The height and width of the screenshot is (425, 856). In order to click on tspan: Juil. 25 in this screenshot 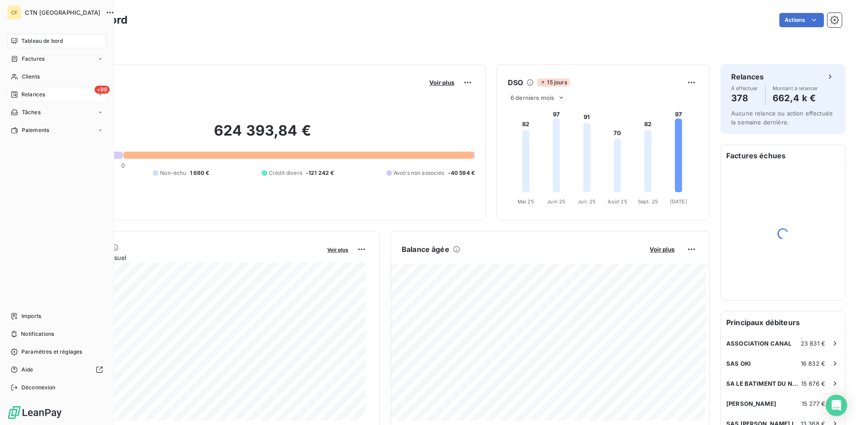, I will do `click(586, 201)`.